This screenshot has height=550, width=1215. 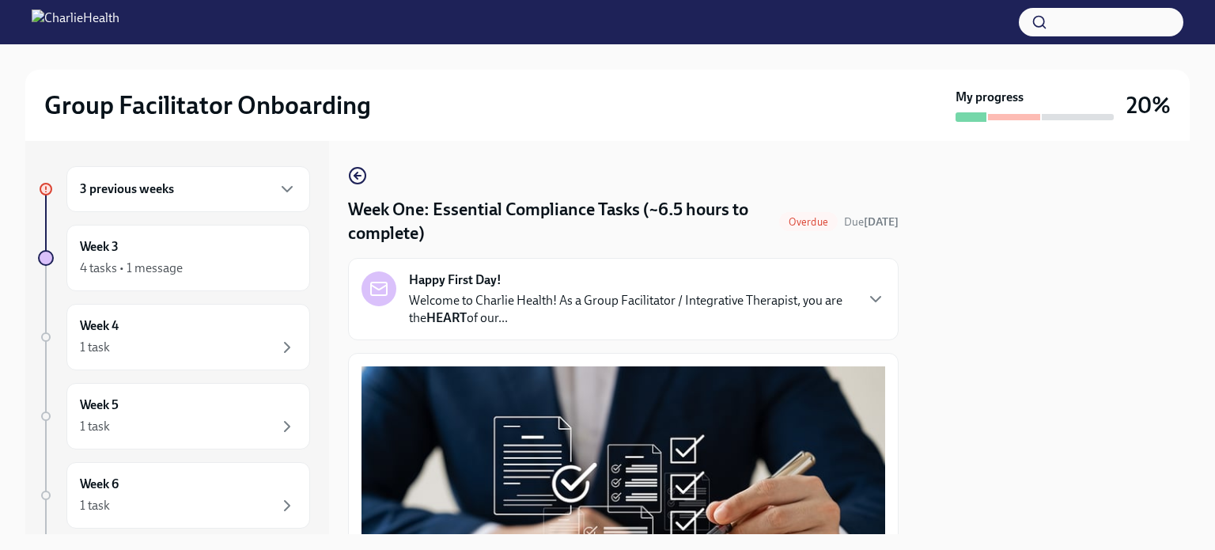 What do you see at coordinates (174, 337) in the screenshot?
I see `a: Week 41 task` at bounding box center [174, 337].